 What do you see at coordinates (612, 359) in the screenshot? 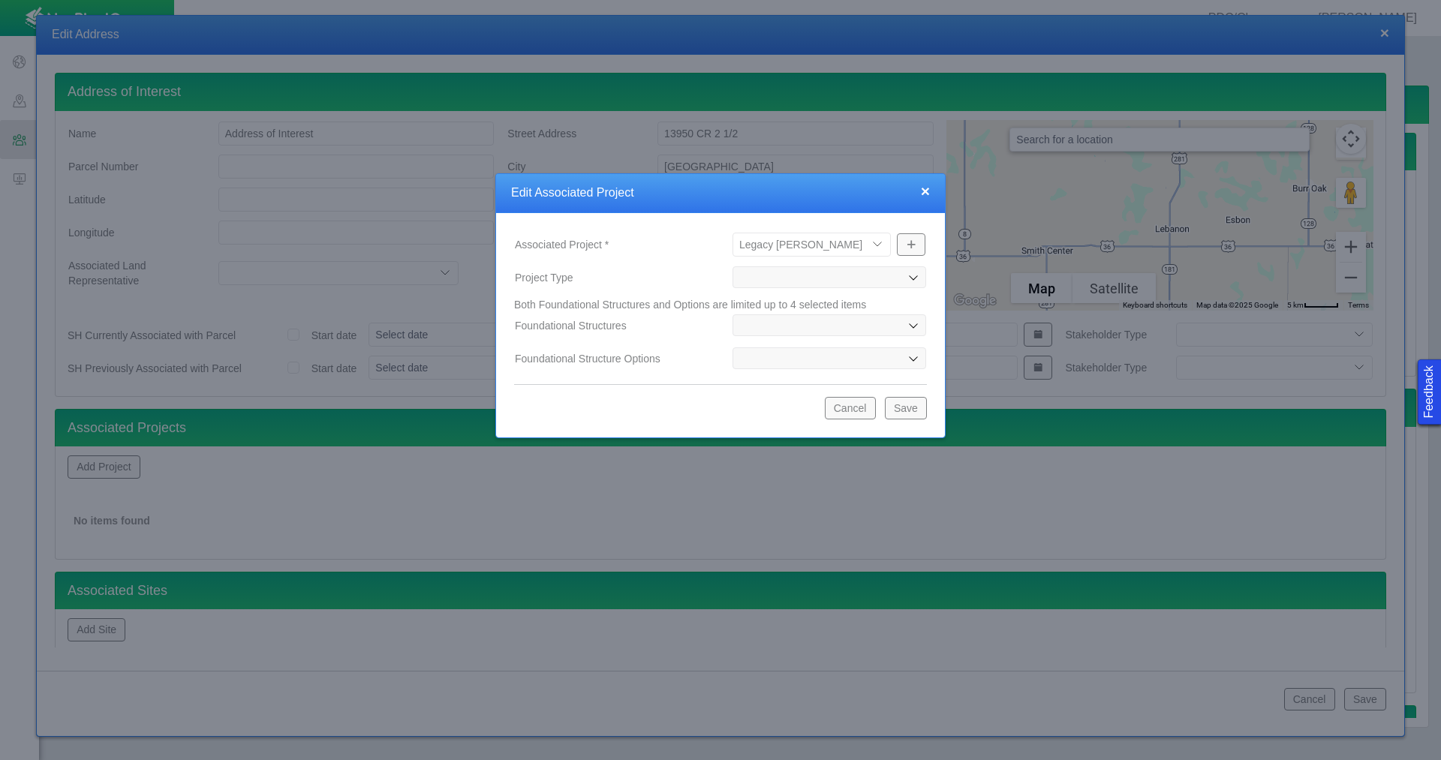
I see `label: Foundational Structure Options` at bounding box center [612, 359].